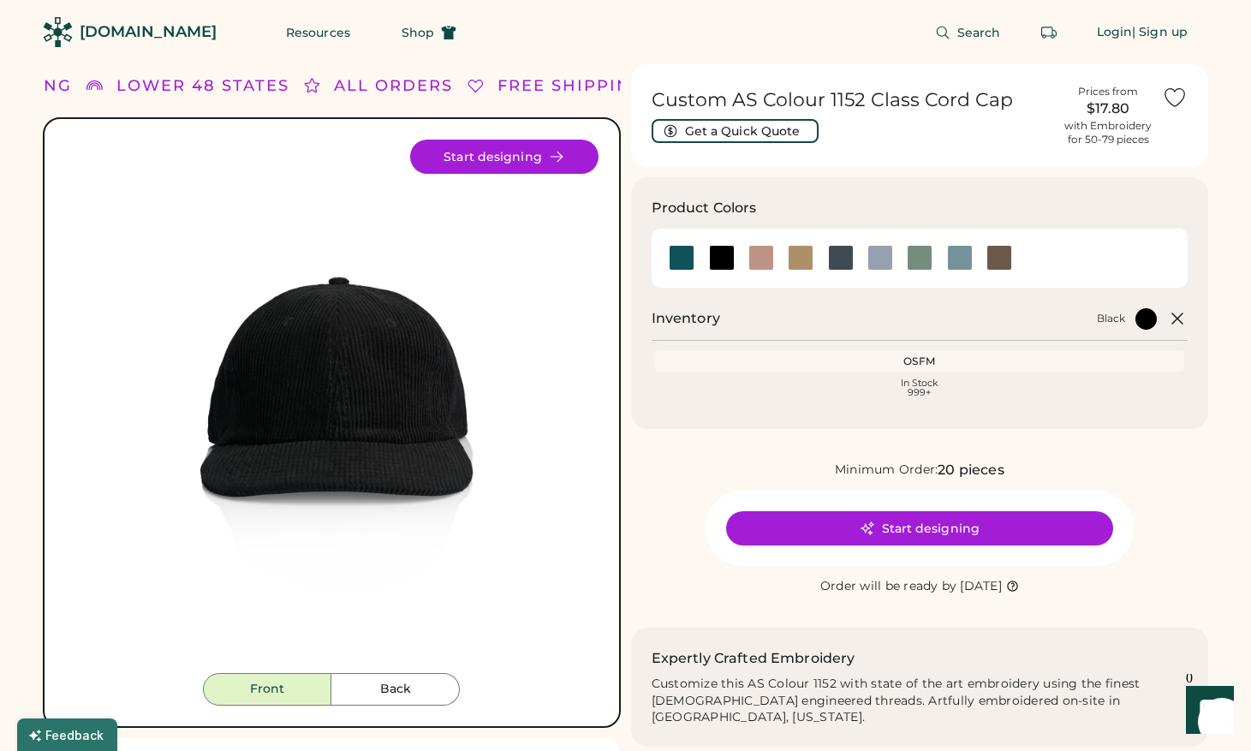 Image resolution: width=1251 pixels, height=751 pixels. I want to click on div: Prices from, so click(1108, 92).